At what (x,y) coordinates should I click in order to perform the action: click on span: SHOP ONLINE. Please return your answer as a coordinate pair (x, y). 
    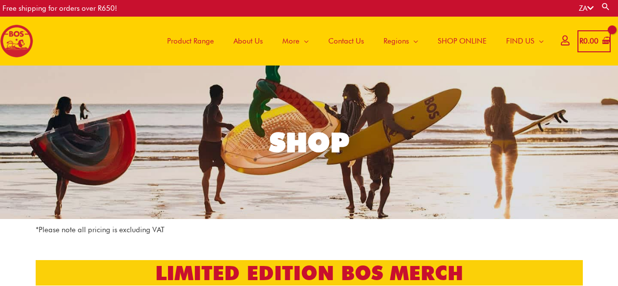
    Looking at the image, I should click on (462, 41).